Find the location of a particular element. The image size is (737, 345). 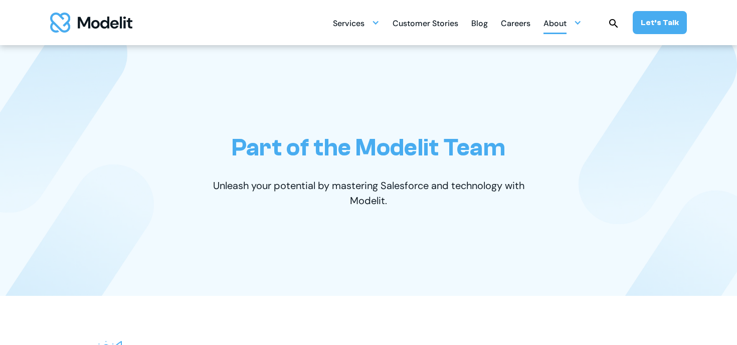

a: Blog is located at coordinates (479, 23).